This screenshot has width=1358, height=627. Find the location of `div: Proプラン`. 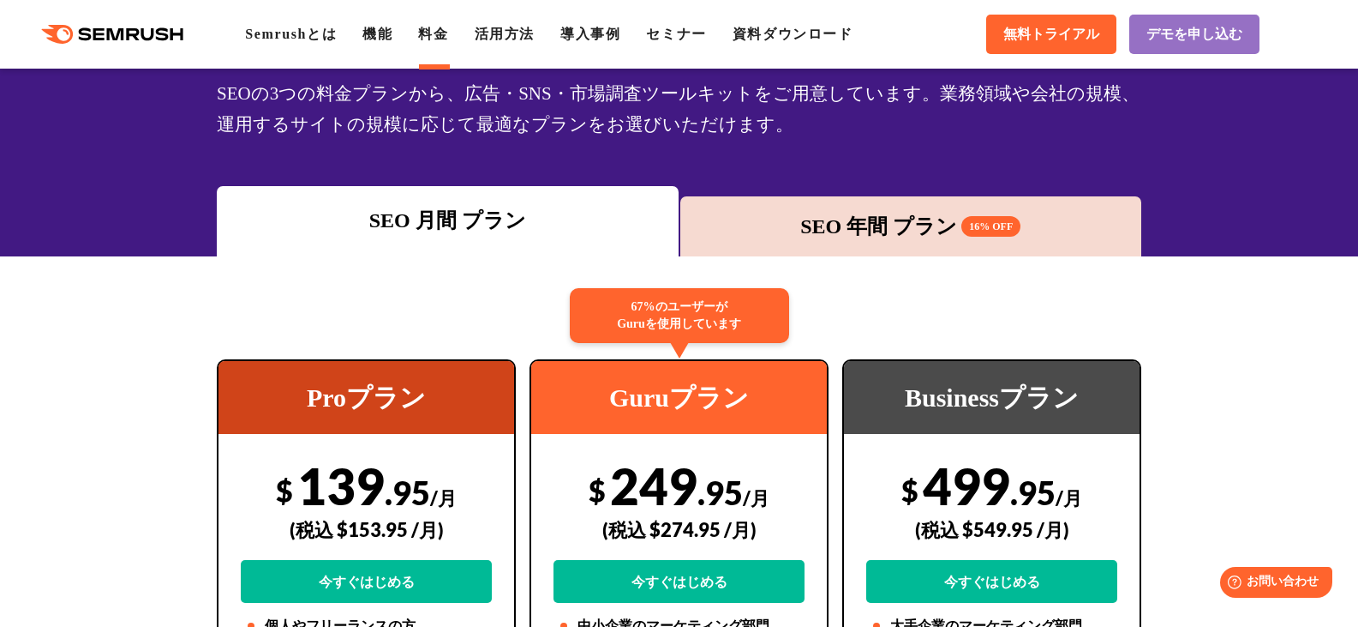

div: Proプラン is located at coordinates (366, 397).